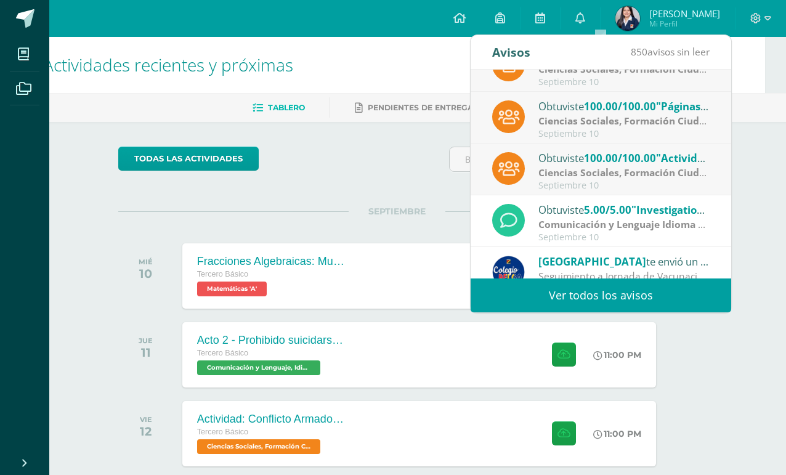 The image size is (786, 475). I want to click on strong: Comunicación y Lenguaje Idioma Extranjero Inglés, so click(659, 224).